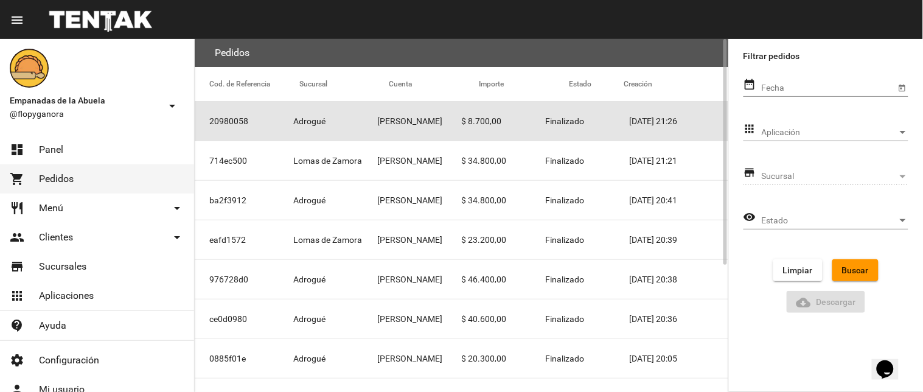 The height and width of the screenshot is (392, 923). Describe the element at coordinates (825, 56) in the screenshot. I see `label: Filtrar pedidos` at that location.